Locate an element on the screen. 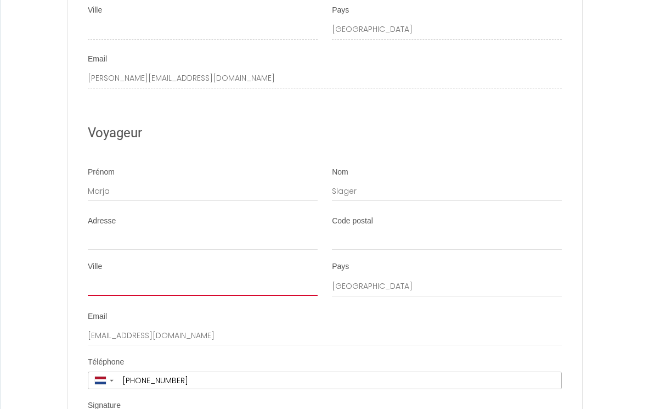 This screenshot has width=649, height=409. h2: Voyageur is located at coordinates (325, 133).